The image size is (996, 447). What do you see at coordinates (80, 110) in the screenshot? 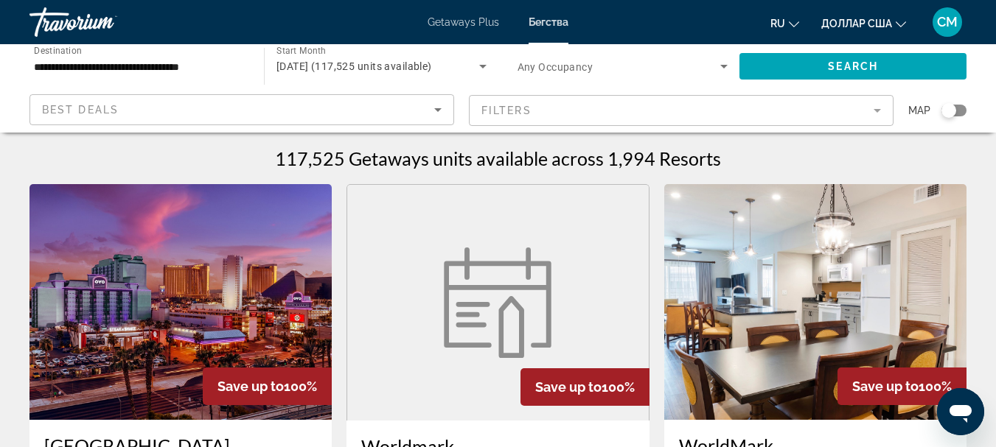
I see `span: Best Deals` at bounding box center [80, 110].